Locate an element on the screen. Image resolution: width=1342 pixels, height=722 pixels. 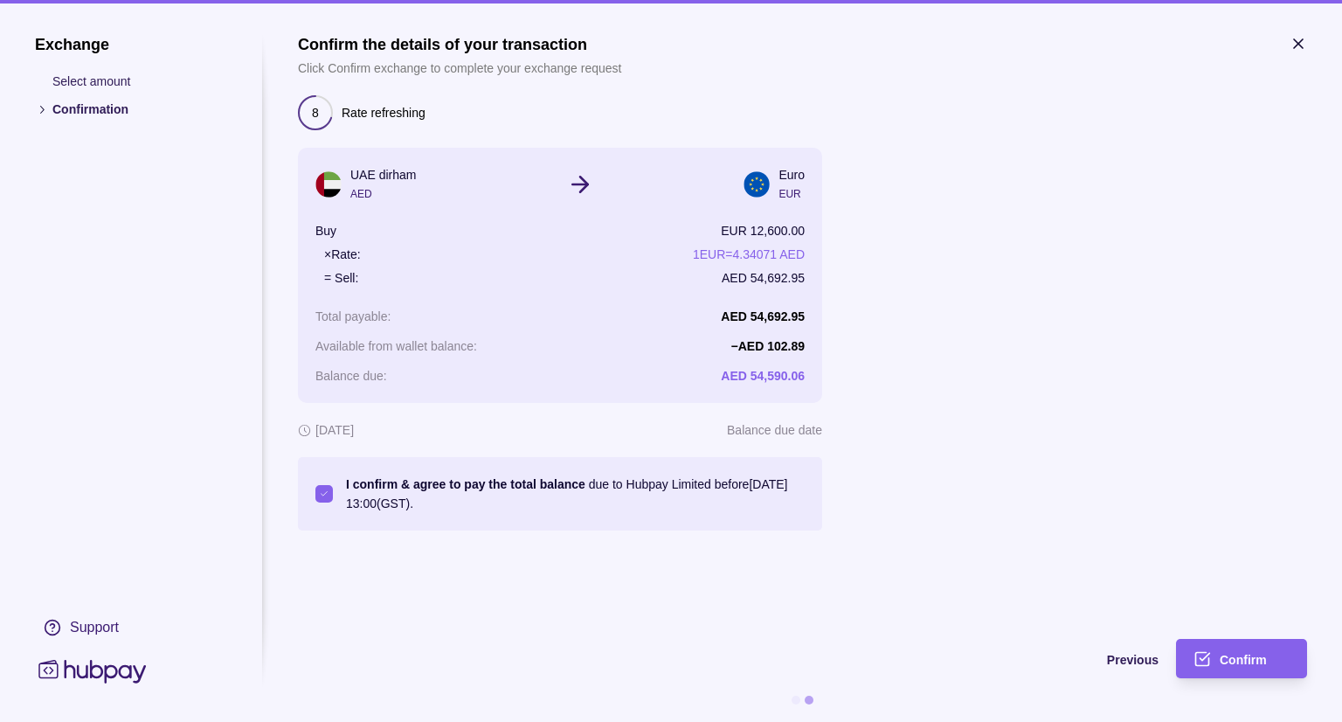
p: Rate refreshing is located at coordinates (384, 113).